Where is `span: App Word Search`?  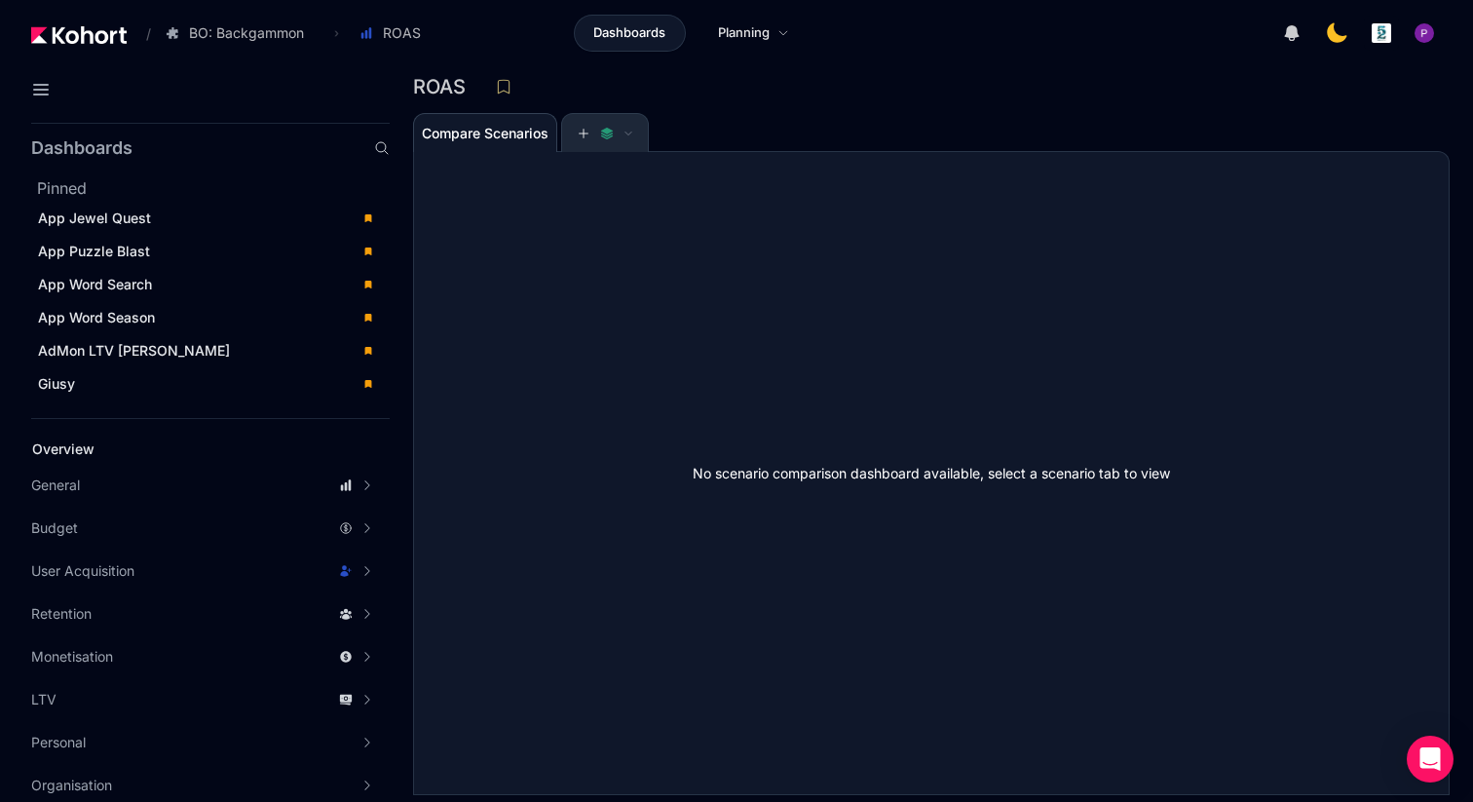 span: App Word Search is located at coordinates (94, 283).